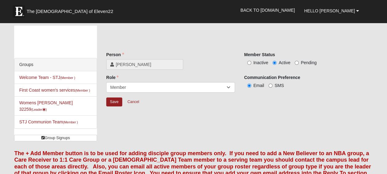 The image size is (387, 174). What do you see at coordinates (112, 77) in the screenshot?
I see `label: Role` at bounding box center [112, 77].